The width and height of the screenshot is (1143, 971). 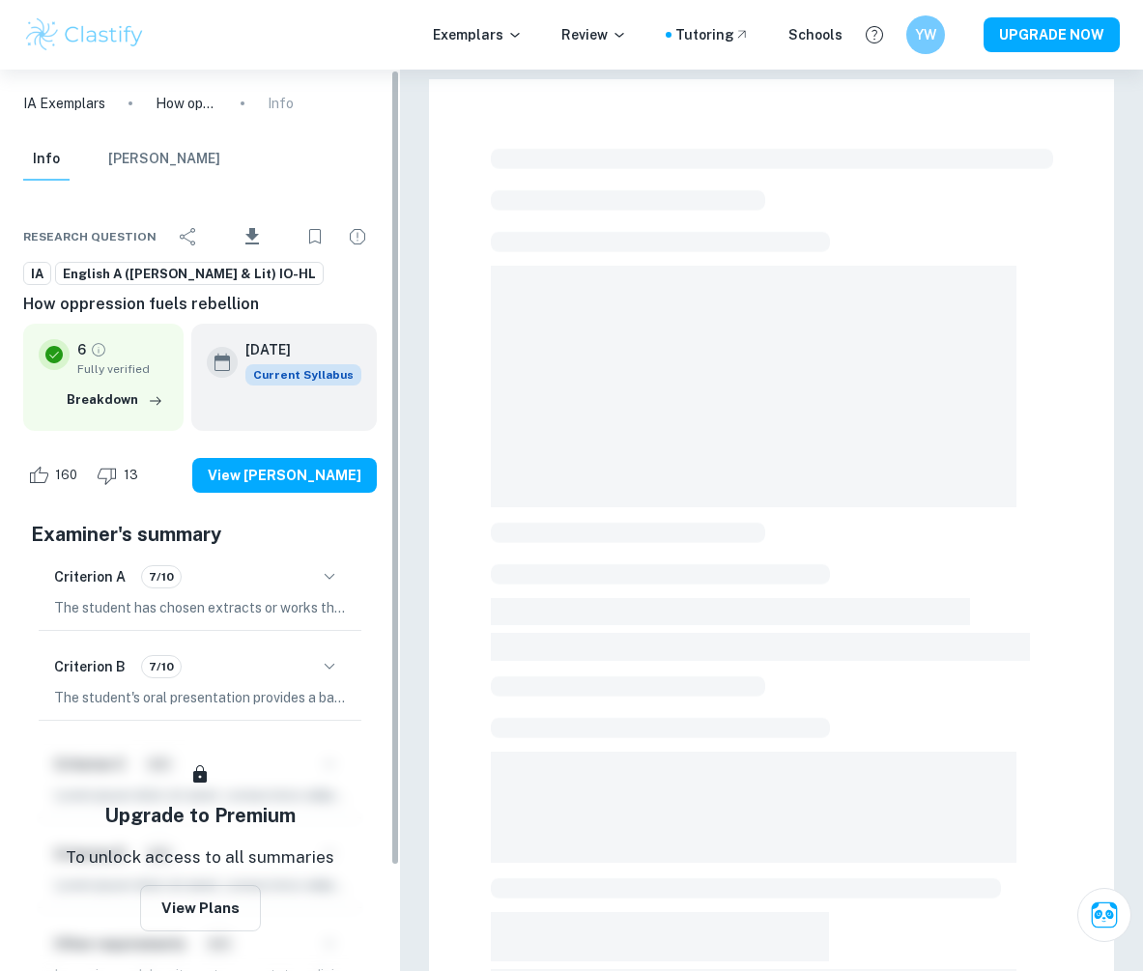 I want to click on p: Review, so click(x=594, y=35).